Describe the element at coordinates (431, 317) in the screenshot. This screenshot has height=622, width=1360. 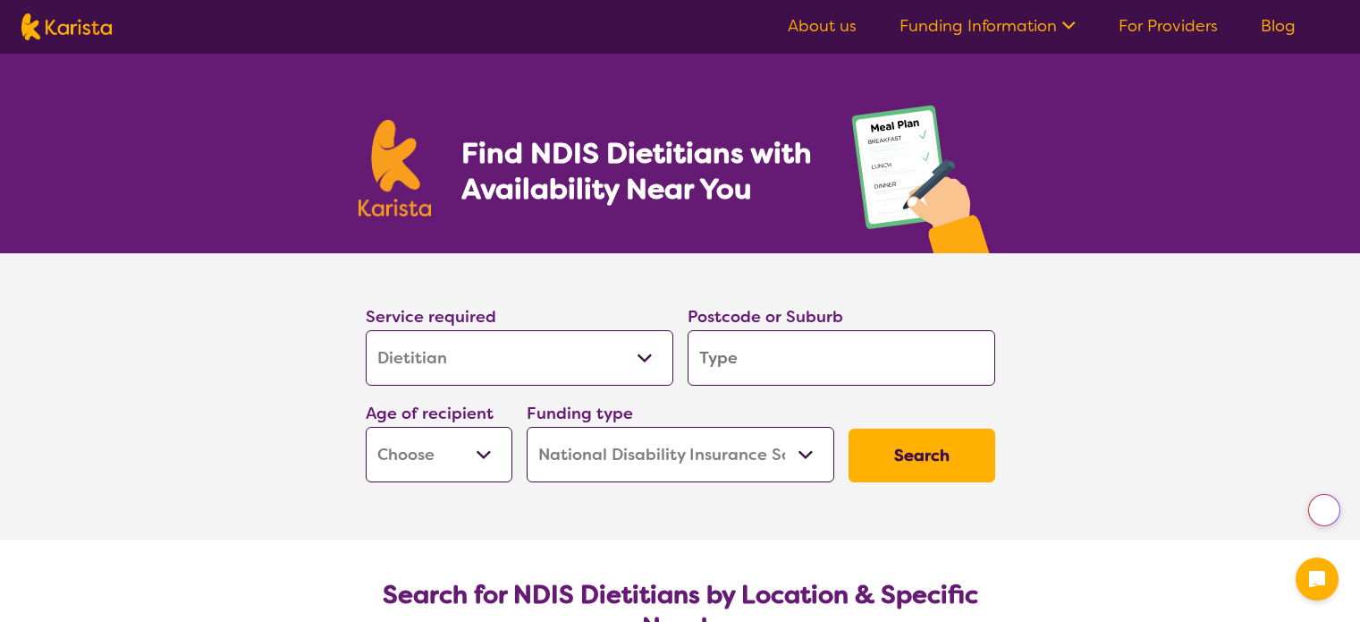
I see `label: Service required` at that location.